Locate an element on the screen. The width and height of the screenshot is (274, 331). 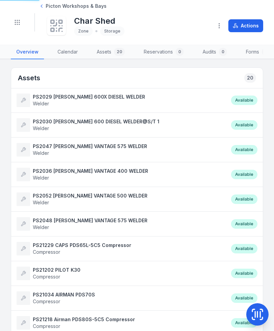
a: Picton Workshops & Bays is located at coordinates (73, 6).